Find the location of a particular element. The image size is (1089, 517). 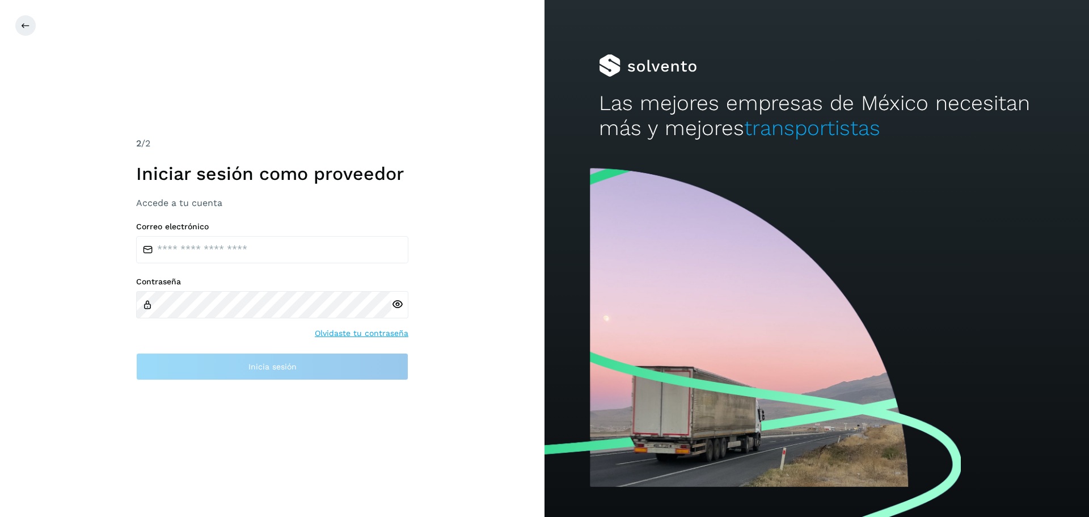

span: transportistas is located at coordinates (813, 128).